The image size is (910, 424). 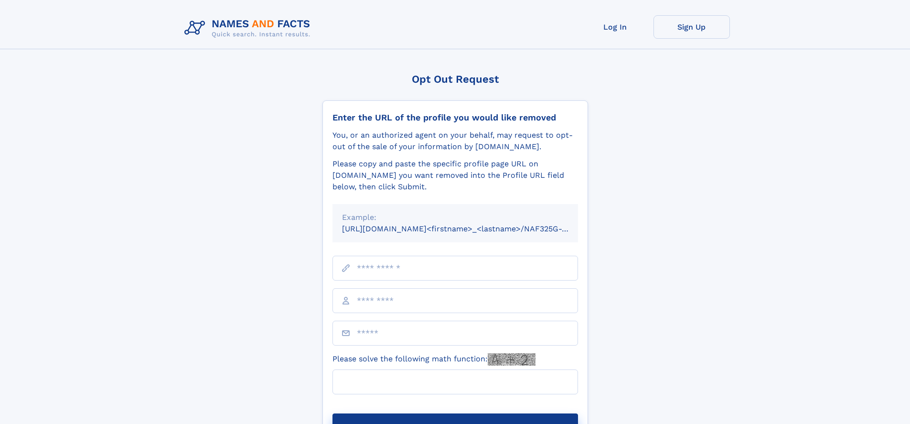 I want to click on a: Sign Up, so click(x=692, y=27).